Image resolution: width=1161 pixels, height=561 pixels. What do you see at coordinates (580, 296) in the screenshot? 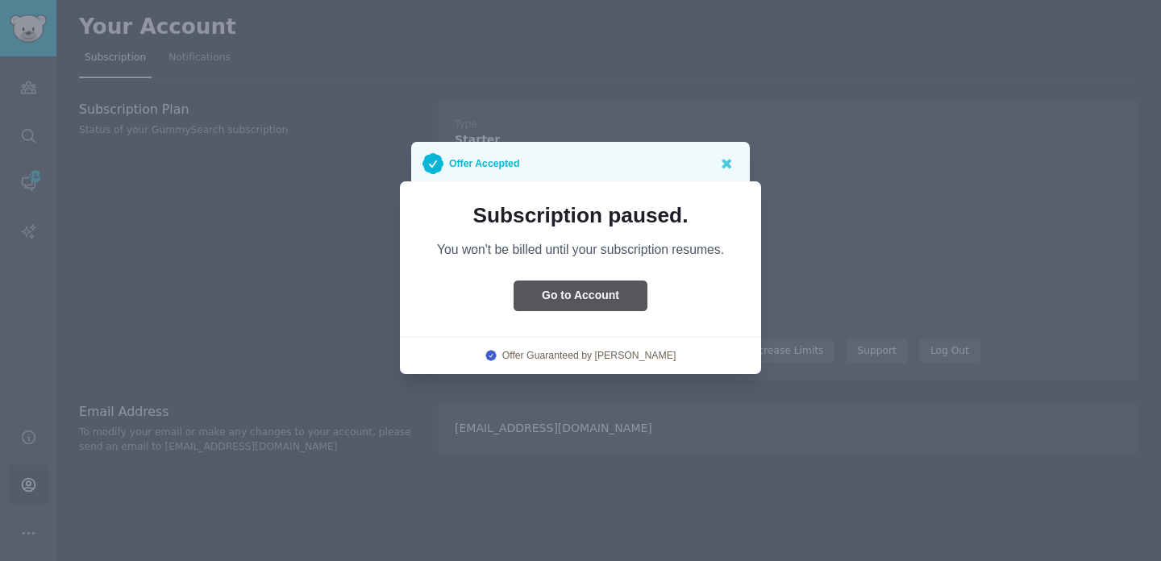
I see `button: Go to Account` at bounding box center [580, 296].